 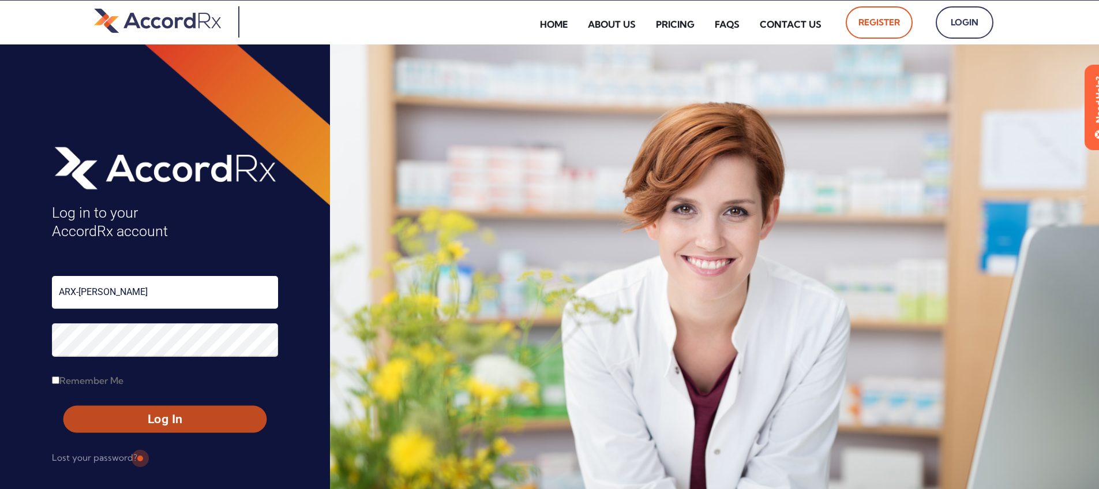 What do you see at coordinates (95, 458) in the screenshot?
I see `a: Lost your password?` at bounding box center [95, 458].